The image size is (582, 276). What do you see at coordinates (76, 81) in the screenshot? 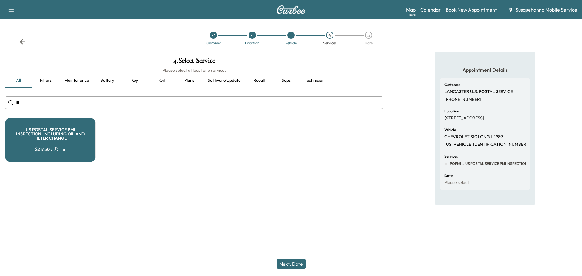
I see `button: Maintenance` at bounding box center [76, 81].